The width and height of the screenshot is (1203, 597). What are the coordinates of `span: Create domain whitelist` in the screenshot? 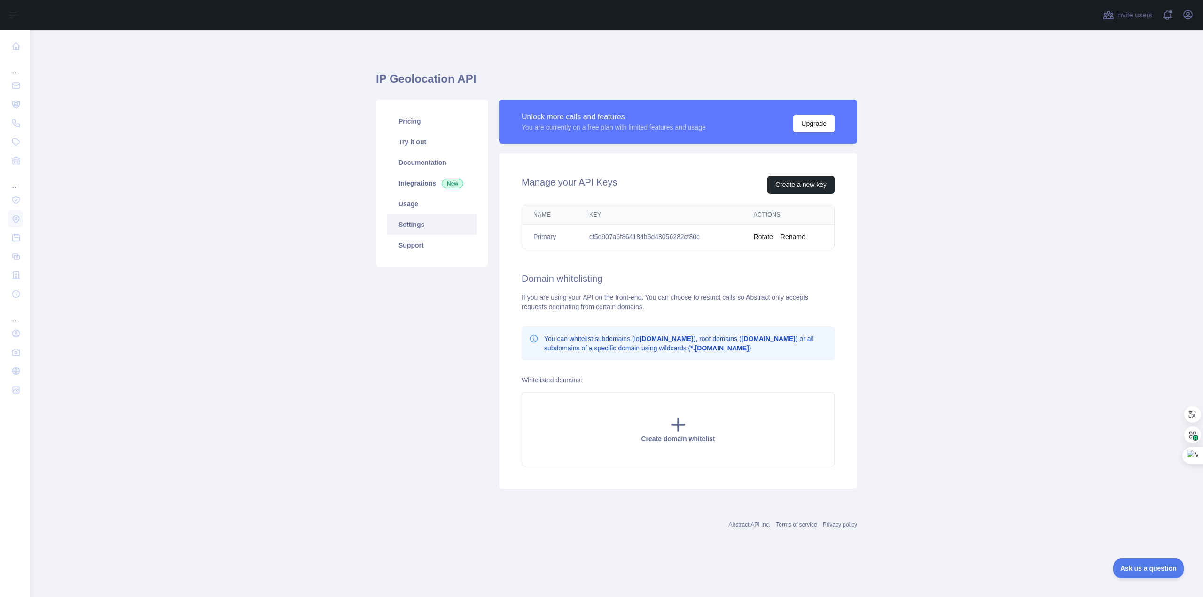 It's located at (678, 439).